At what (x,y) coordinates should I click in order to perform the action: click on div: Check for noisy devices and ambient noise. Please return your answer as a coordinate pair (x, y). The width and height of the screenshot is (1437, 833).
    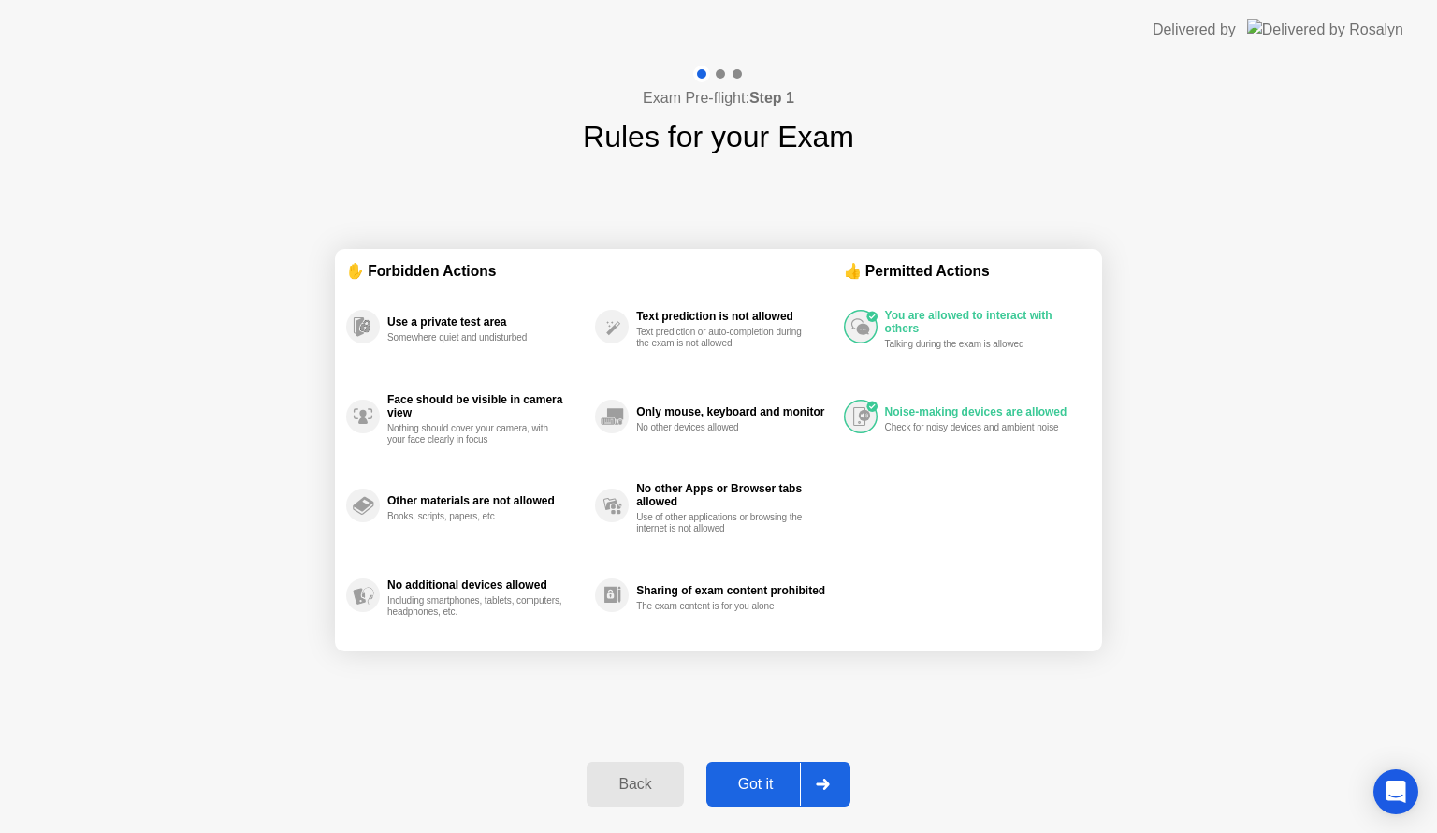
    Looking at the image, I should click on (973, 428).